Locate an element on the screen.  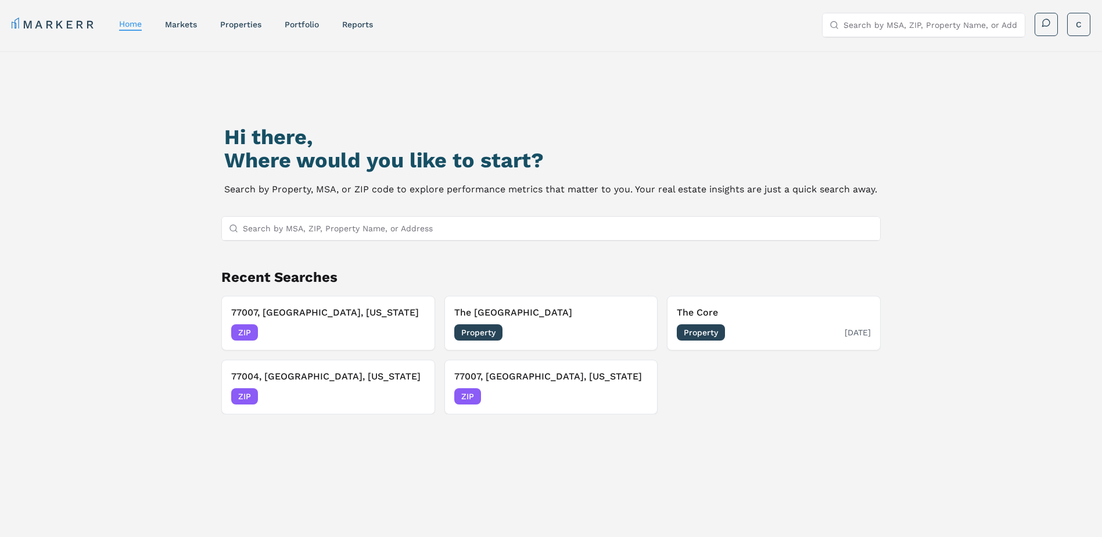
a: reports is located at coordinates (357, 24).